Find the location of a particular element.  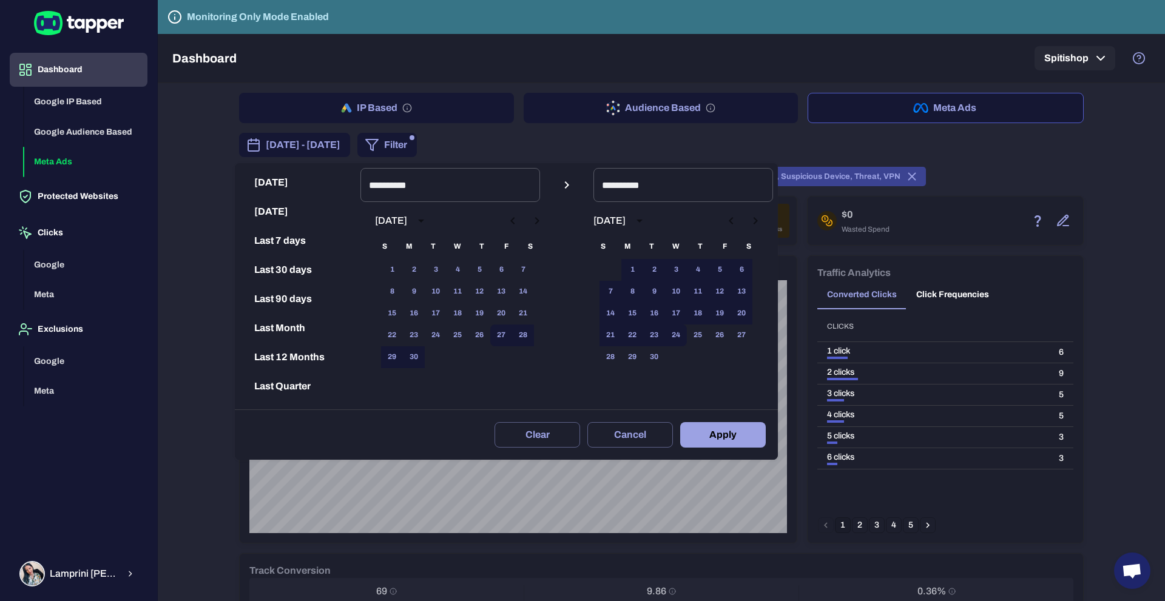

button: Last 7 days is located at coordinates (297, 241).